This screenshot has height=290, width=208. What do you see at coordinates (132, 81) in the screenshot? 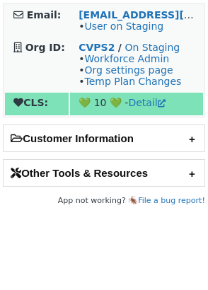
I see `a: Temp Plan Changes` at bounding box center [132, 81].